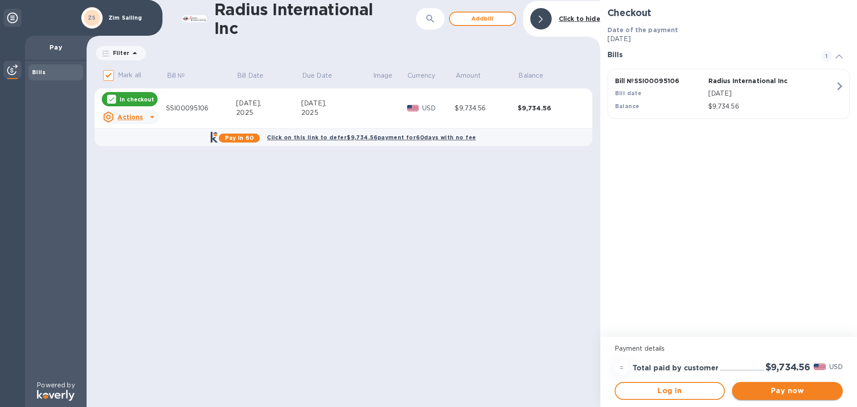 The image size is (857, 407). What do you see at coordinates (39, 72) in the screenshot?
I see `b: Bills` at bounding box center [39, 72].